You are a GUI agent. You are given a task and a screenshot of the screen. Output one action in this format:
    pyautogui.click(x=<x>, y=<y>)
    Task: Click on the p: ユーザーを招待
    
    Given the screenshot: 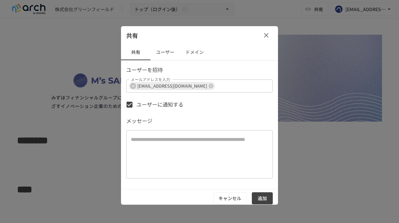 What is the action you would take?
    pyautogui.click(x=199, y=70)
    